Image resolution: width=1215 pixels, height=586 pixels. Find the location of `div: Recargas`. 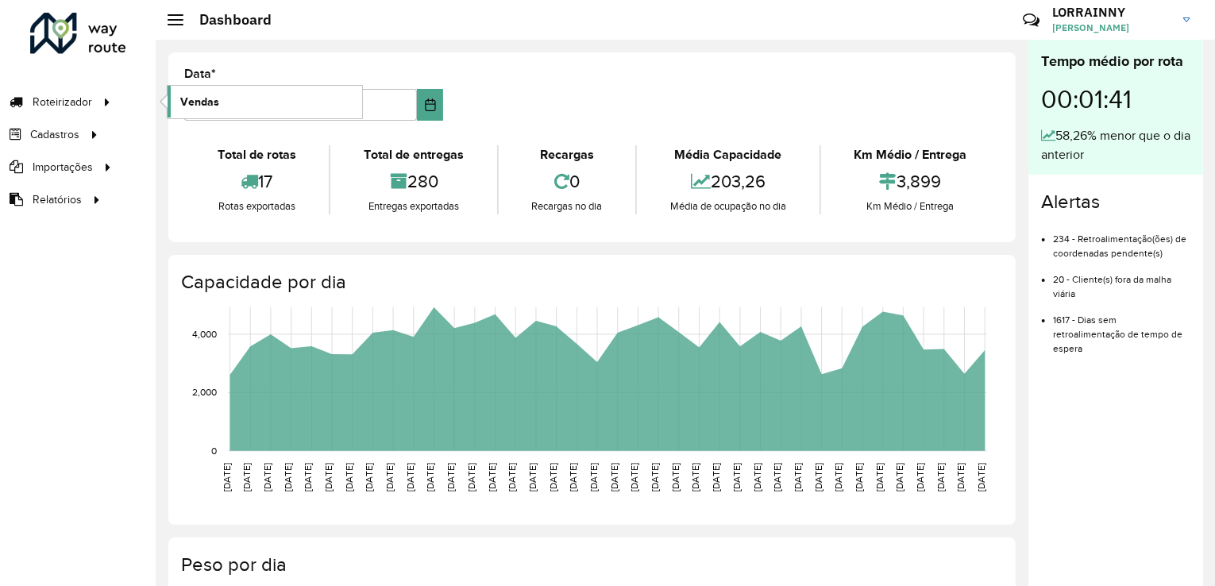

div: Recargas is located at coordinates (567, 155).